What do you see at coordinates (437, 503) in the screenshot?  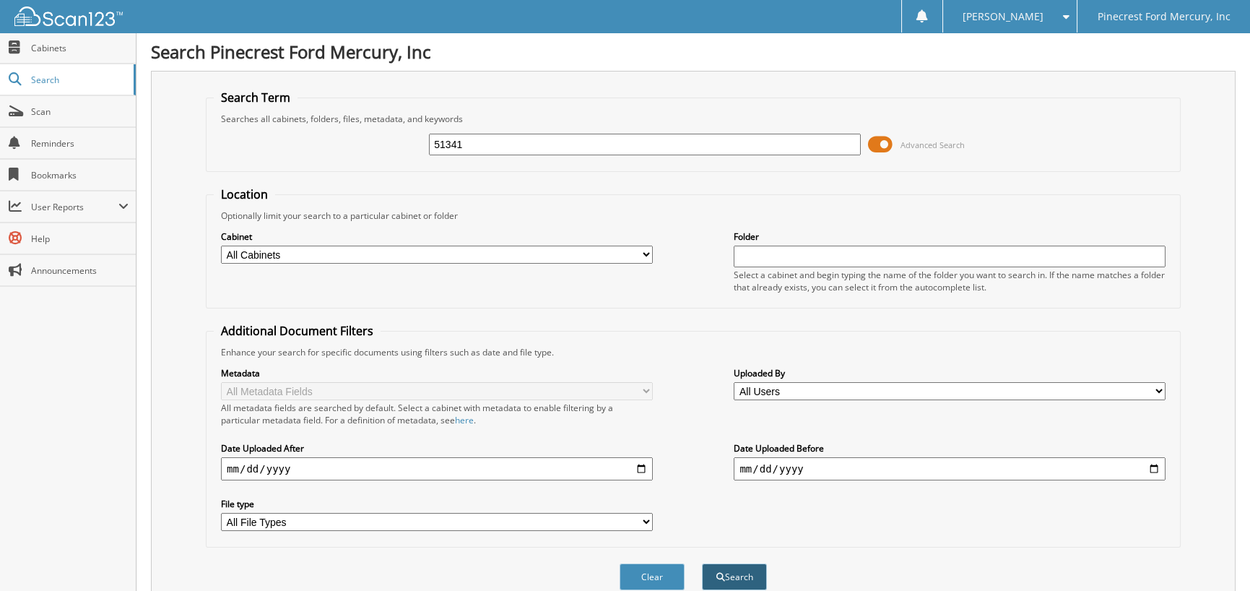 I see `label: File type` at bounding box center [437, 503].